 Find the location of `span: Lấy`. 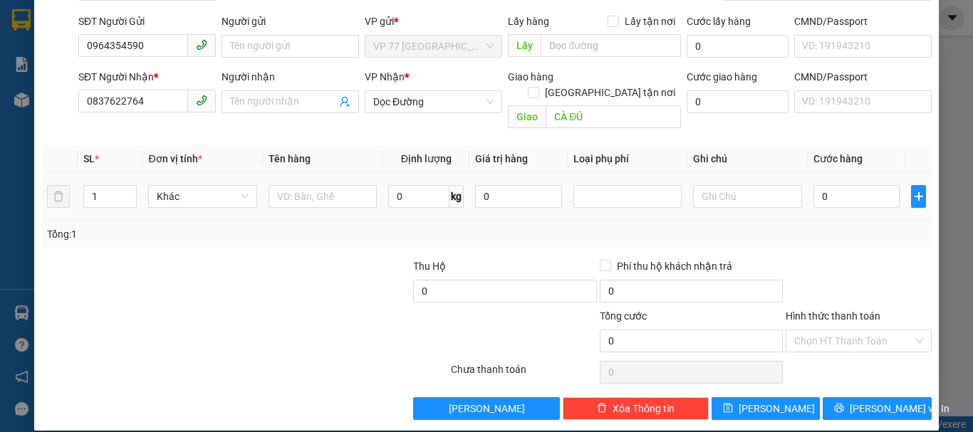

span: Lấy is located at coordinates (524, 46).